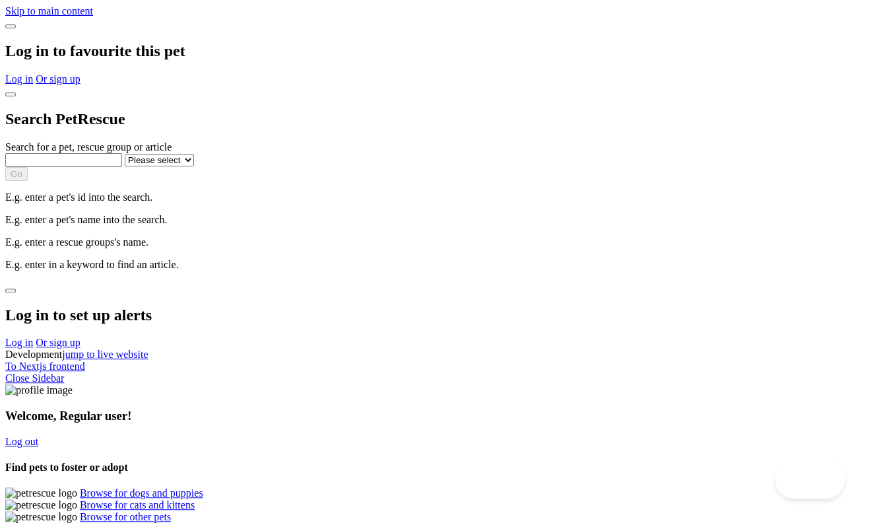 This screenshot has height=525, width=871. I want to click on button: Go, so click(16, 174).